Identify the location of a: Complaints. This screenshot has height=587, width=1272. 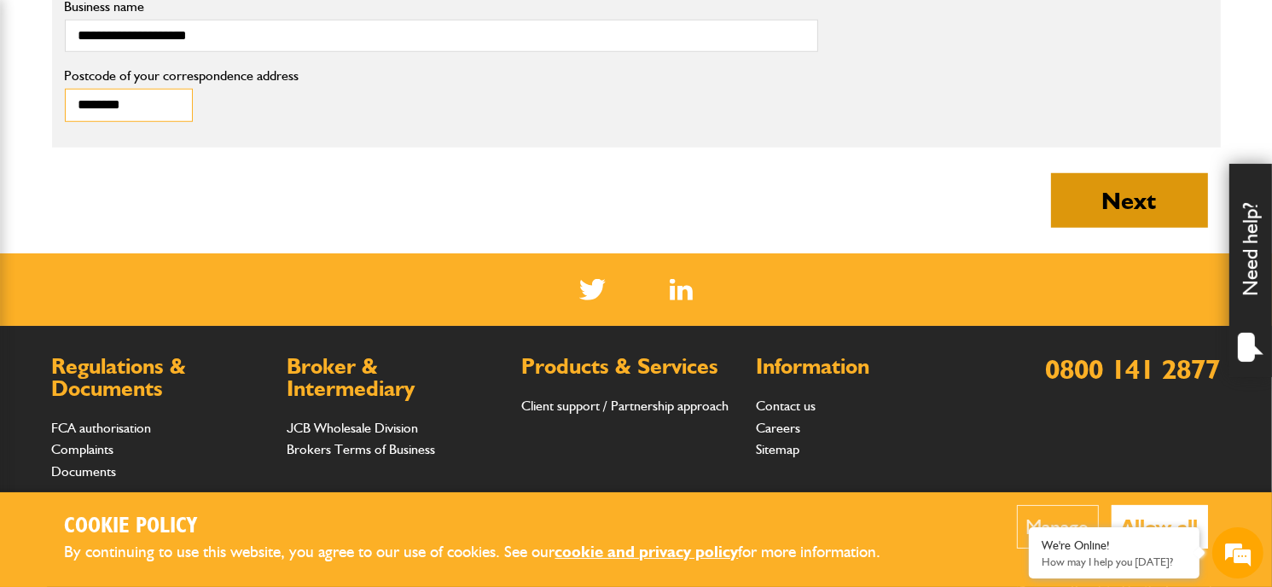
(83, 449).